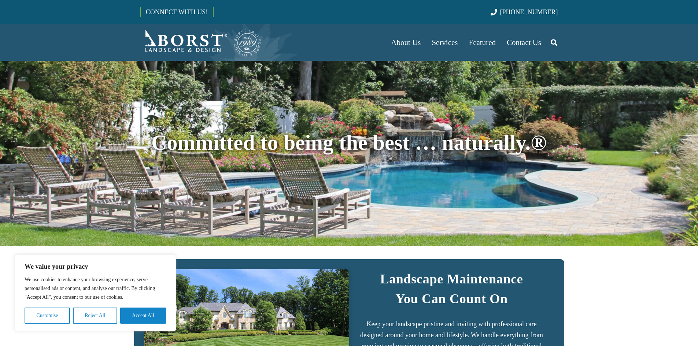  Describe the element at coordinates (95, 267) in the screenshot. I see `p: We value your privacy` at that location.